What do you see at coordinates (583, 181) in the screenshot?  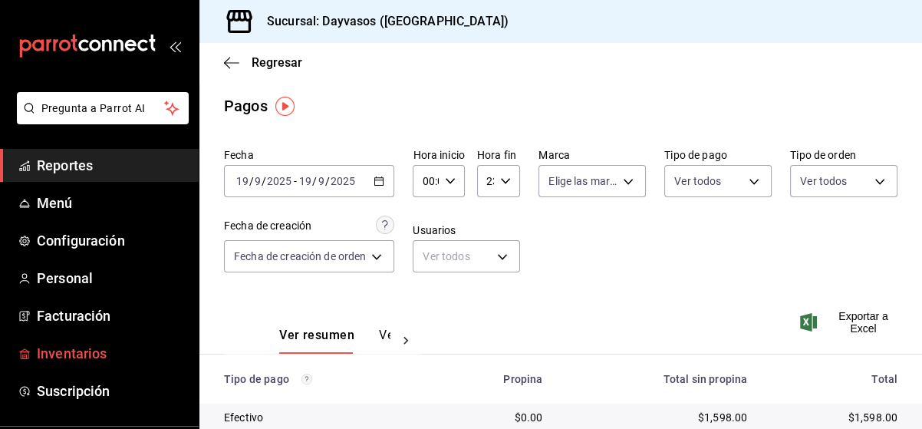 I see `span: Elige las marcas` at bounding box center [583, 181].